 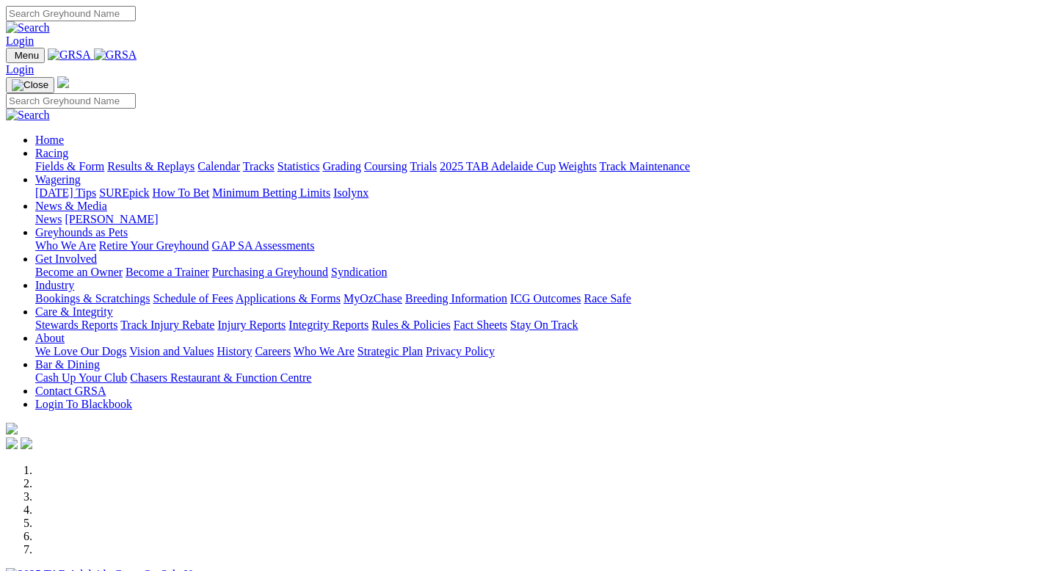 I want to click on img: Close, so click(x=30, y=85).